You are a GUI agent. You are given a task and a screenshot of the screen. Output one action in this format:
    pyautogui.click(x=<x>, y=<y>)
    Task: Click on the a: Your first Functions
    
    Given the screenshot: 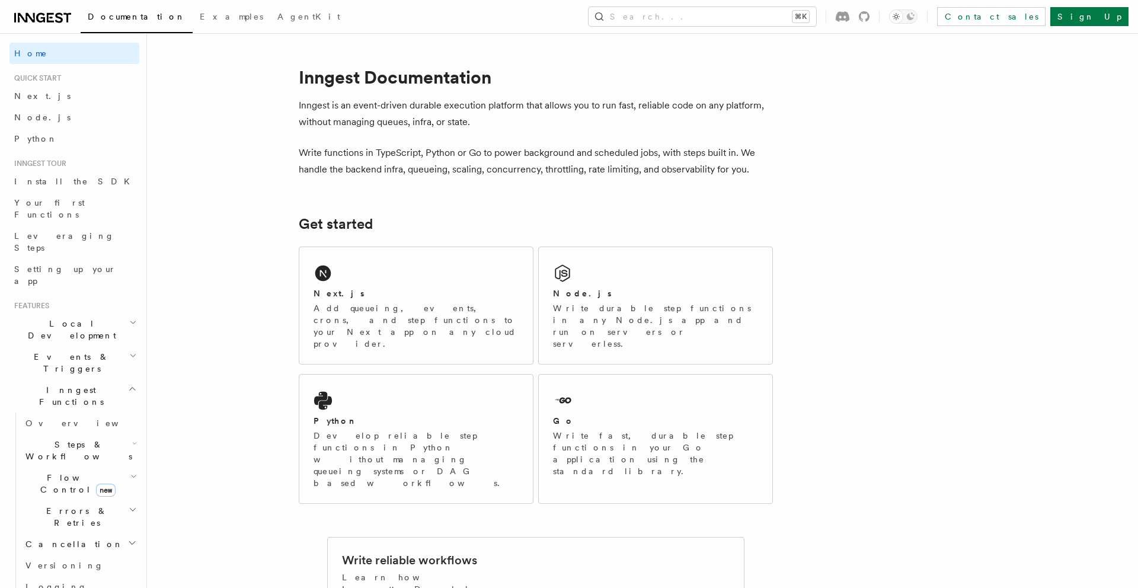 What is the action you would take?
    pyautogui.click(x=74, y=209)
    